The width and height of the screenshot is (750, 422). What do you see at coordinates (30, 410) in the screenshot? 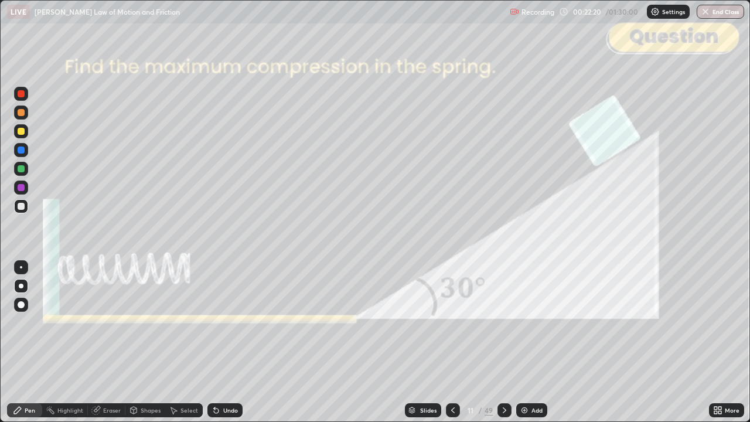
I see `div: Pen` at bounding box center [30, 410].